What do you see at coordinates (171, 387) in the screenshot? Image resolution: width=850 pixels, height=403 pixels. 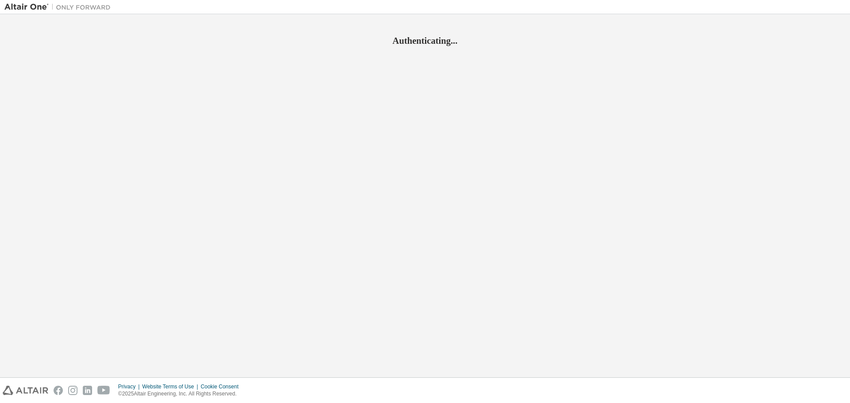 I see `div: Website Terms of Use` at bounding box center [171, 387].